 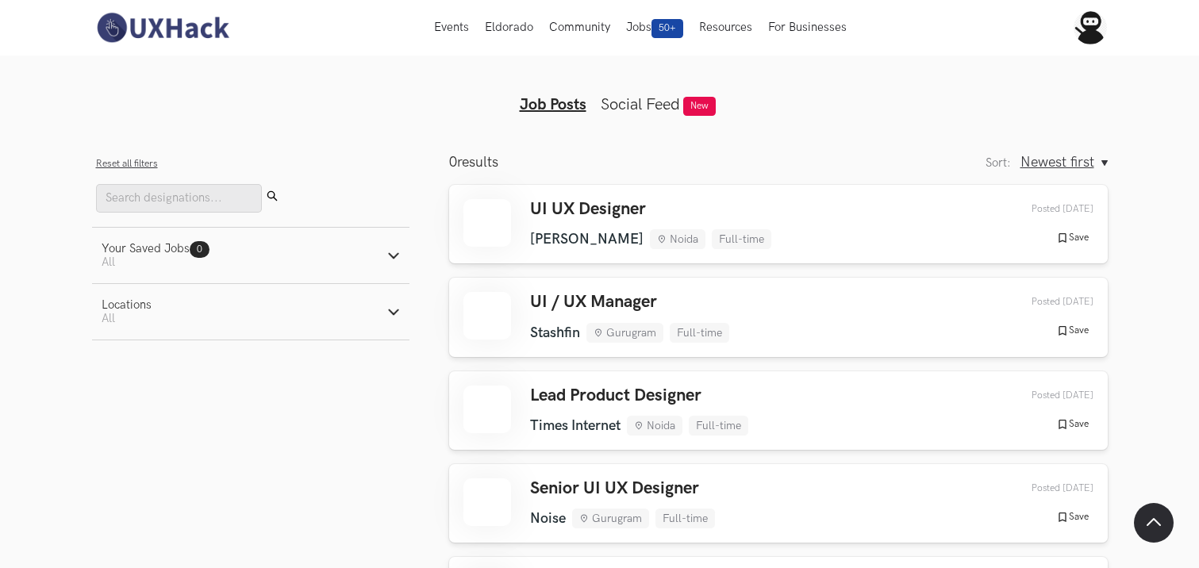 What do you see at coordinates (575, 425) in the screenshot?
I see `li: Times Internet` at bounding box center [575, 425].